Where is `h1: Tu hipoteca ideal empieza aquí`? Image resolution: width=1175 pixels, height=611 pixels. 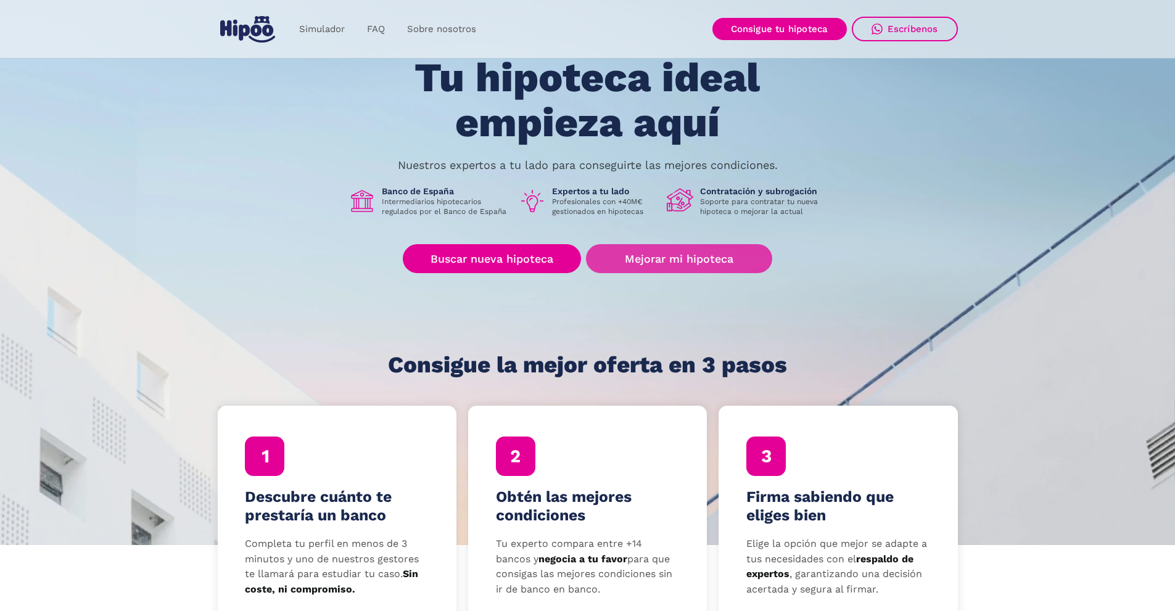 h1: Tu hipoteca ideal empieza aquí is located at coordinates (587, 100).